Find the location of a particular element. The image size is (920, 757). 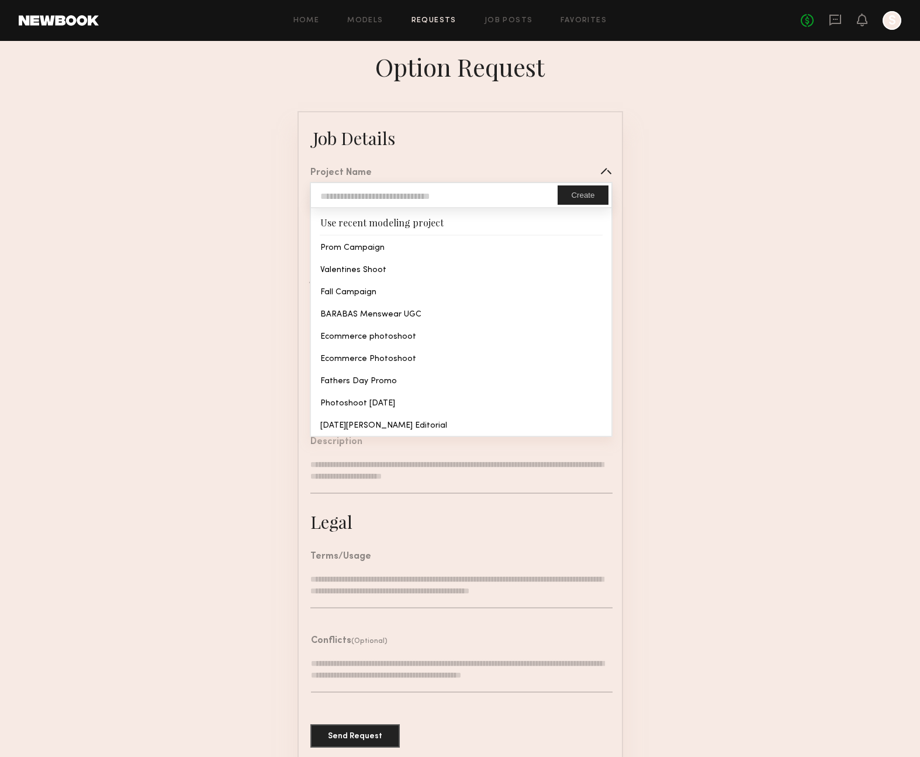

button: Send Request is located at coordinates (355, 736).